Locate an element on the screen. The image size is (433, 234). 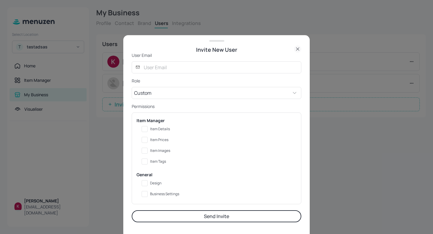
p: Role is located at coordinates (216, 81).